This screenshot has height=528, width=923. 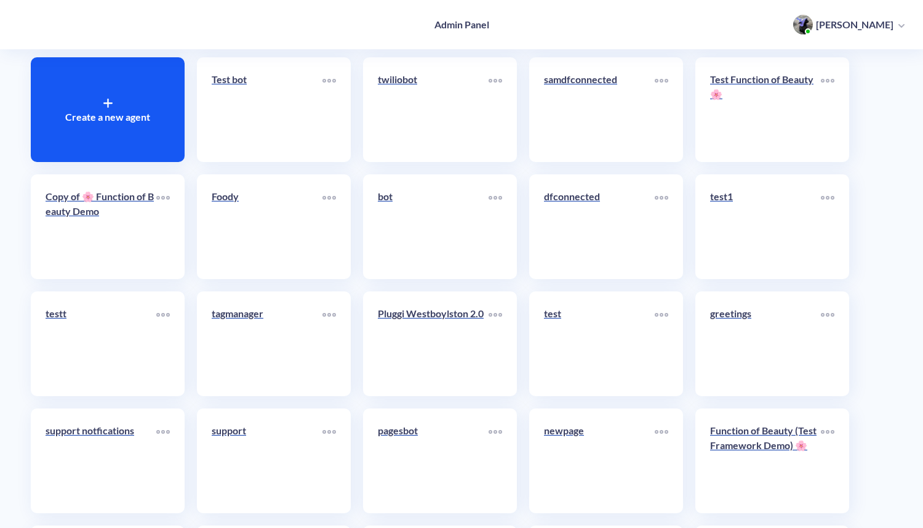 I want to click on a: pagesbot, so click(x=433, y=460).